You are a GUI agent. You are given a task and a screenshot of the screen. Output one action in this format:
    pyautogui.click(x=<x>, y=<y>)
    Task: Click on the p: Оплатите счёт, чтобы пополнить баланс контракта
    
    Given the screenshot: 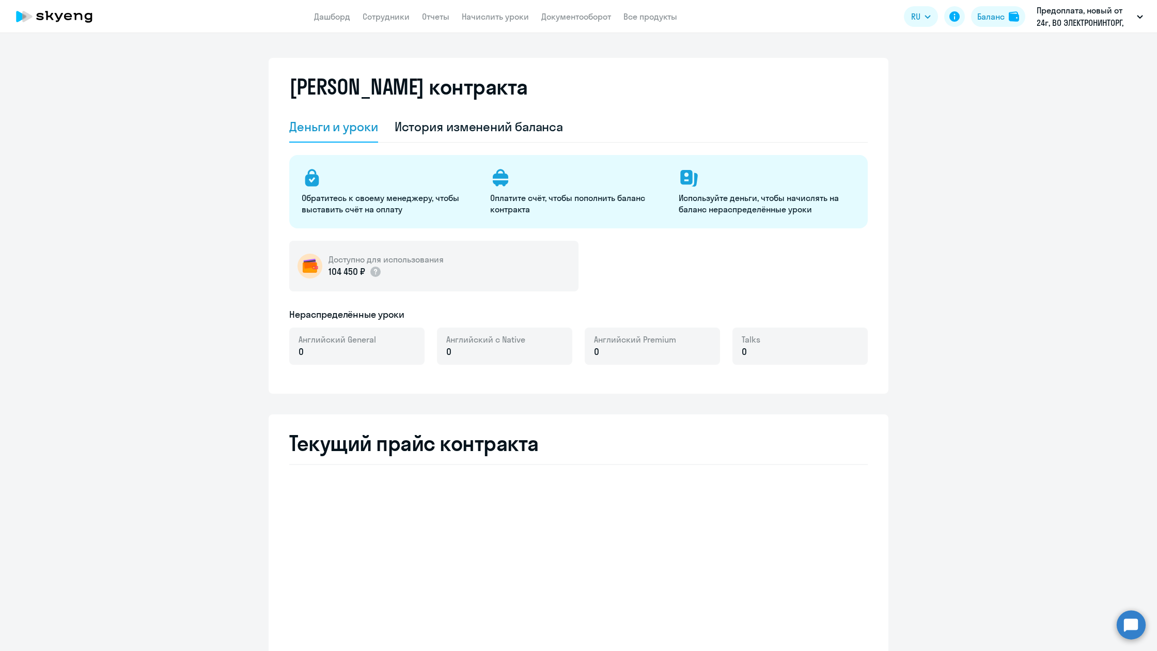 What is the action you would take?
    pyautogui.click(x=578, y=203)
    